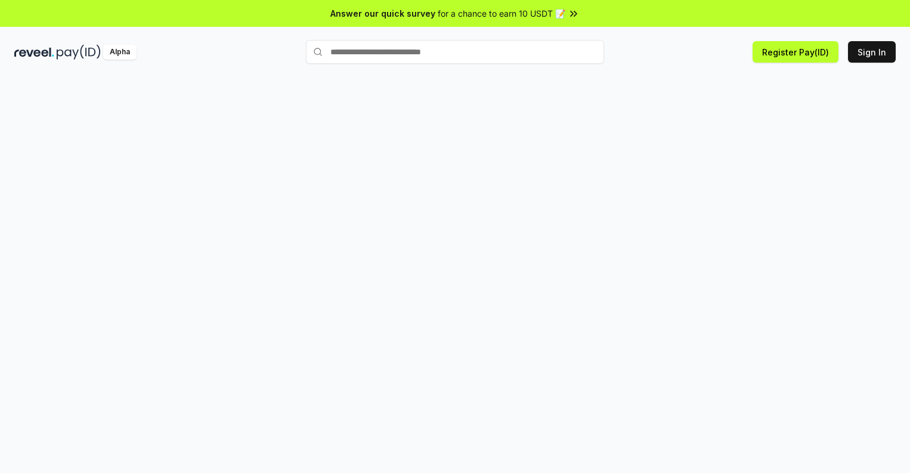  What do you see at coordinates (79, 52) in the screenshot?
I see `img: pay_id` at bounding box center [79, 52].